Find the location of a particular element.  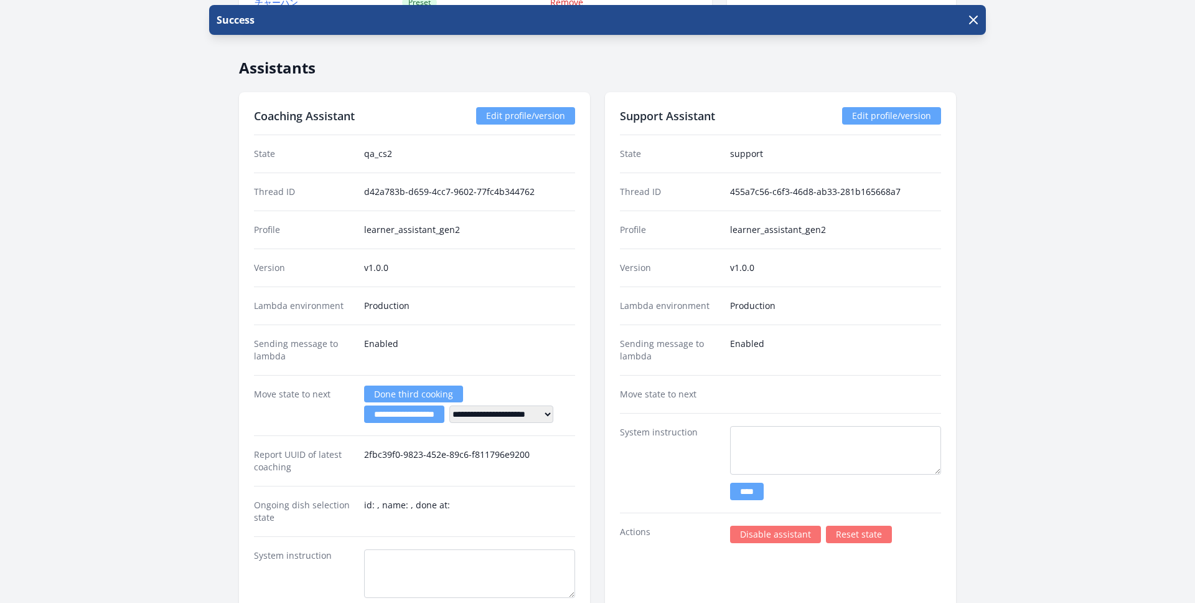

a: Reset state is located at coordinates (859, 534).